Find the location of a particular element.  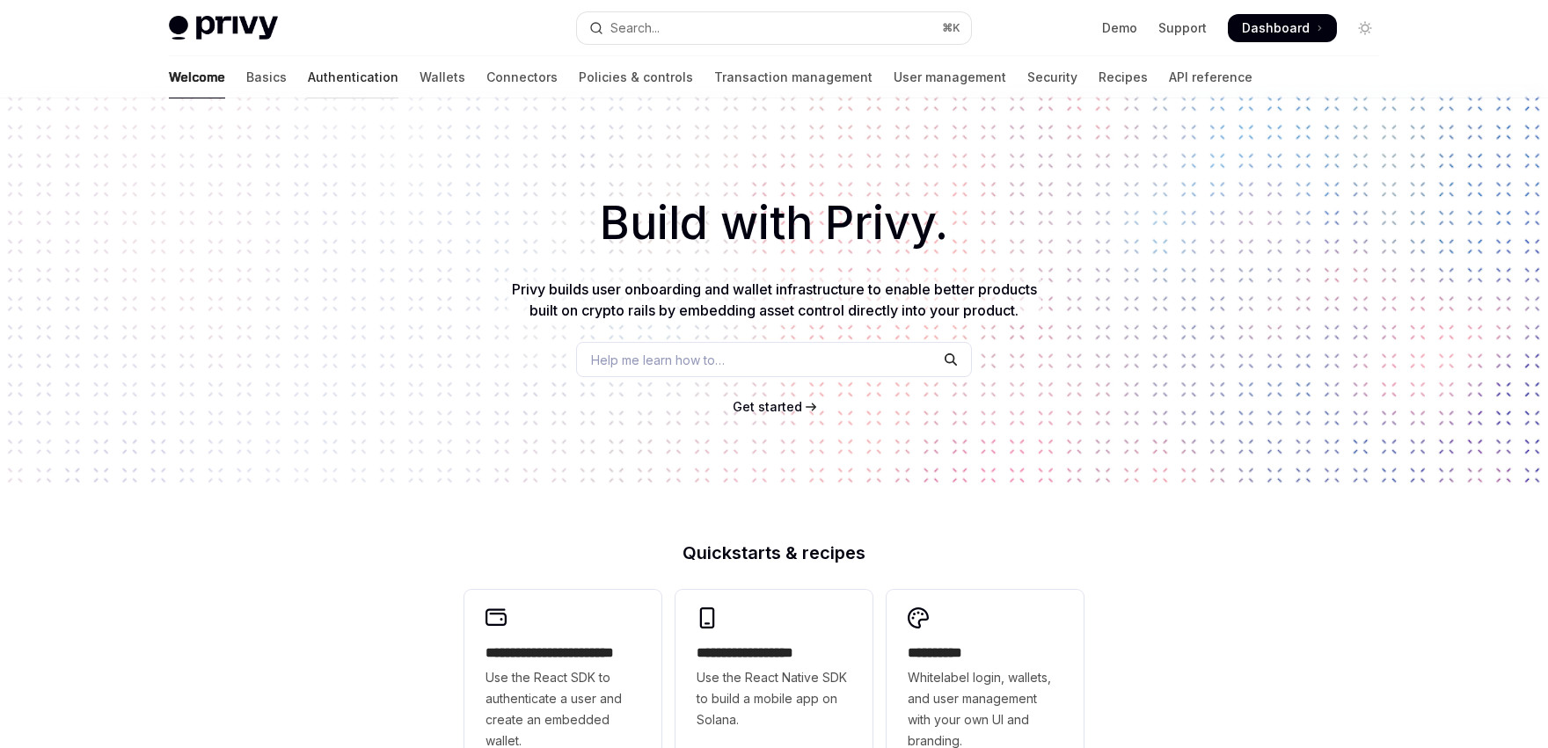

img: light logo is located at coordinates (223, 28).